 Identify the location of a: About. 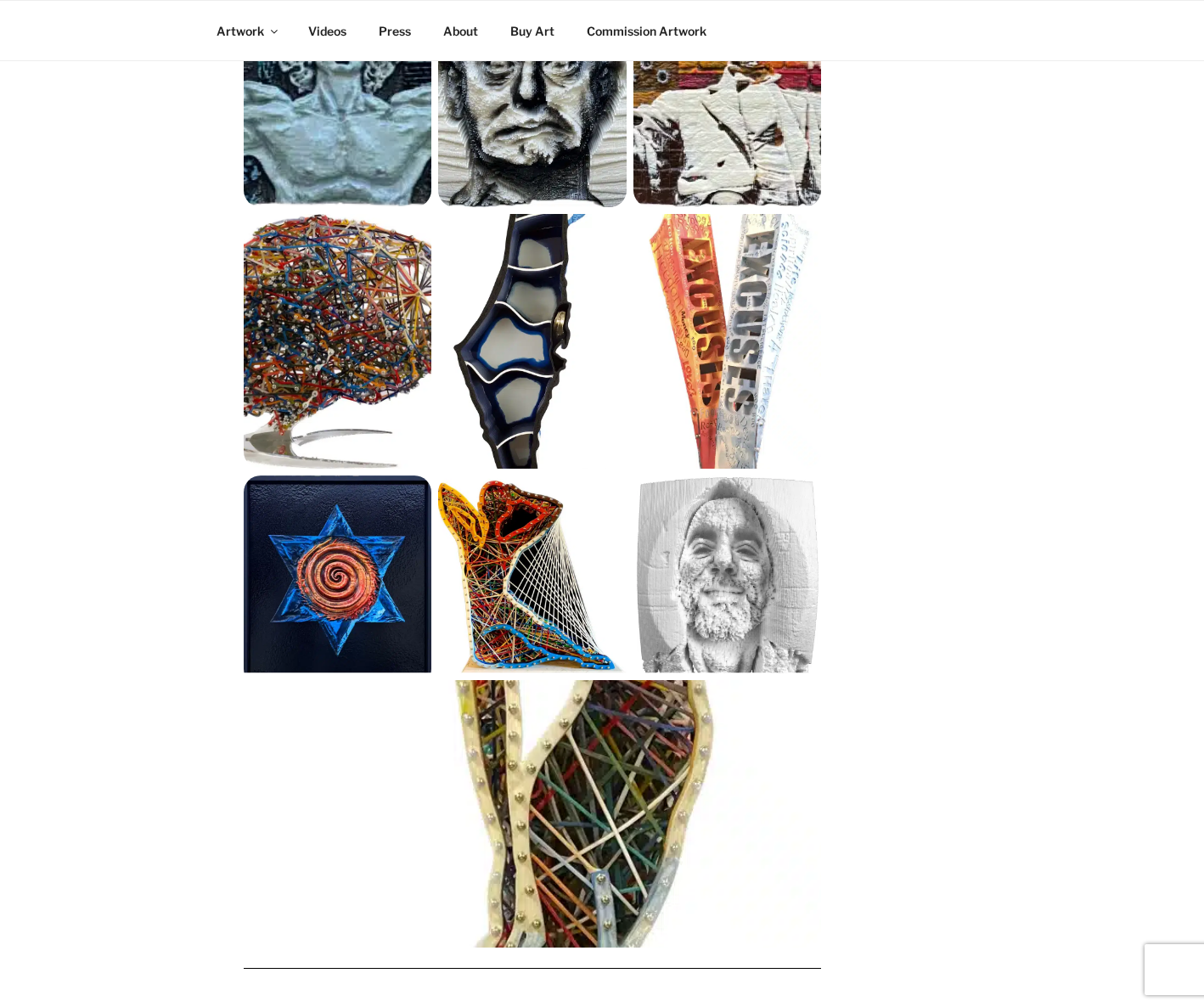
(460, 31).